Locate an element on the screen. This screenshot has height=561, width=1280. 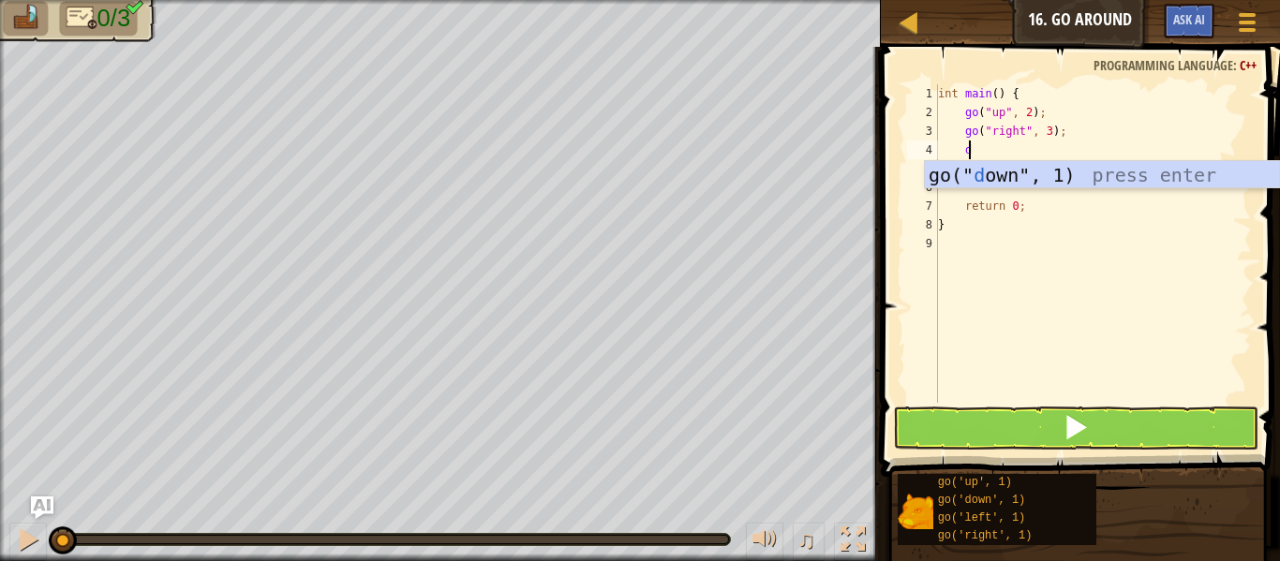
li: Only 3 lines of code is located at coordinates (97, 18).